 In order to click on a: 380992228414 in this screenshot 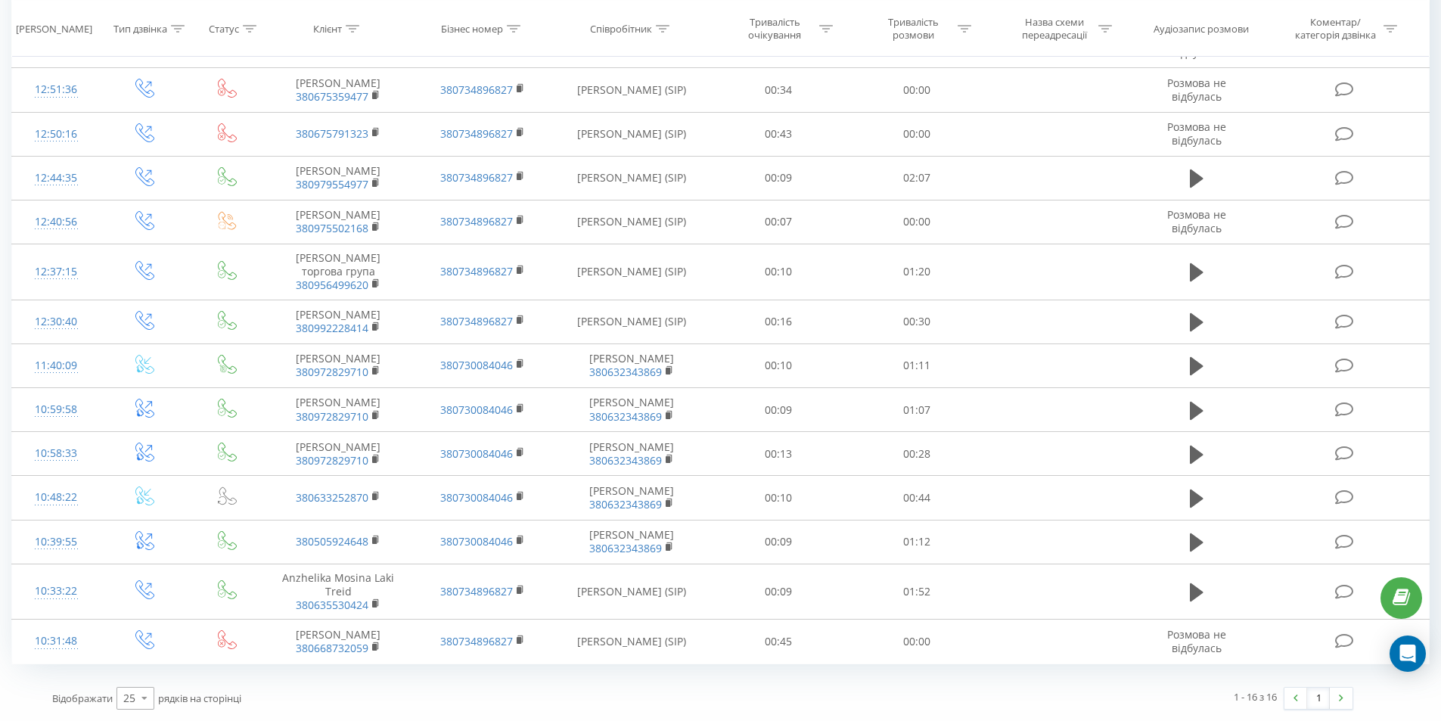, I will do `click(332, 327)`.